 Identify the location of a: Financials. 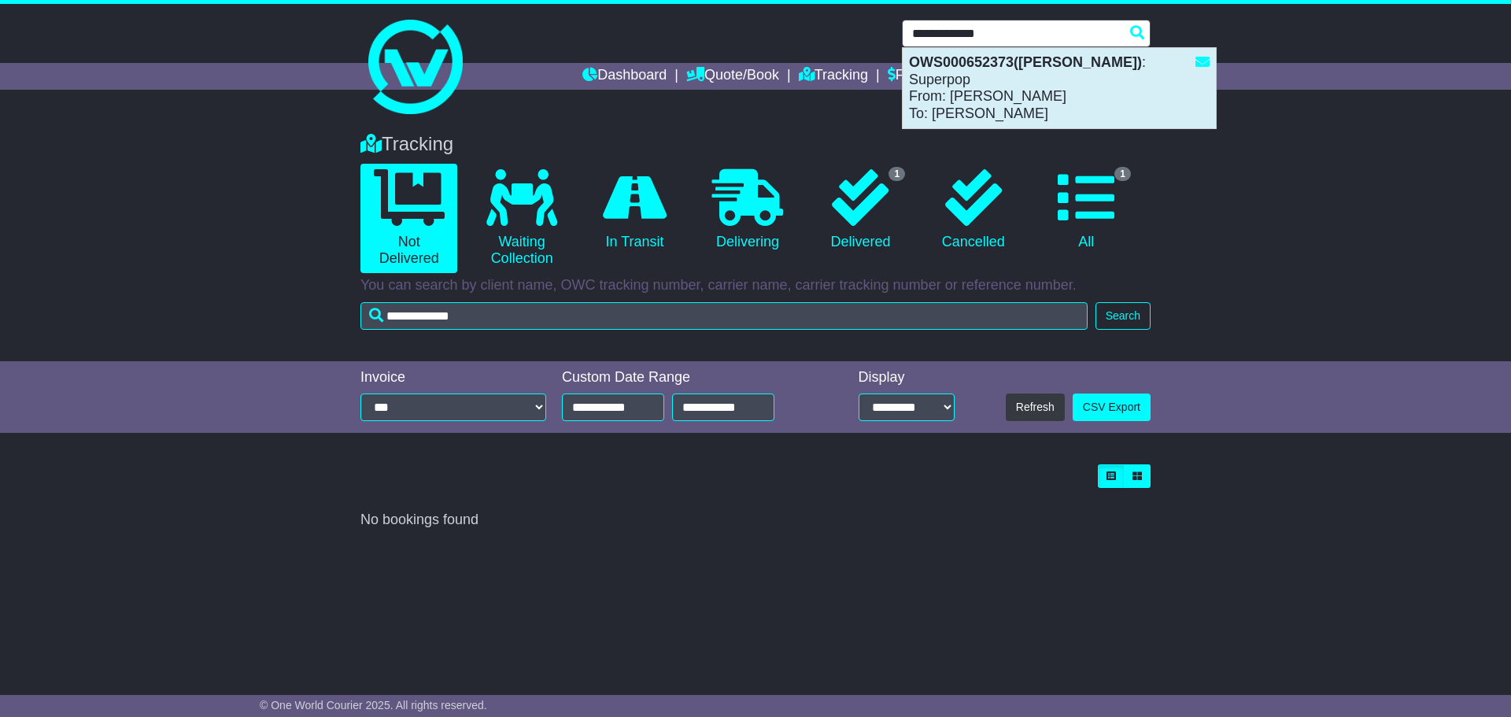
(923, 76).